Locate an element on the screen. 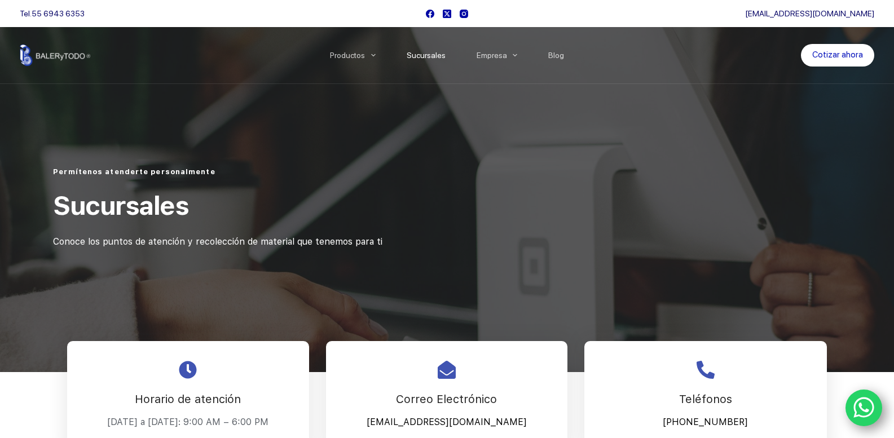 Image resolution: width=894 pixels, height=438 pixels. a: Facebook is located at coordinates (430, 14).